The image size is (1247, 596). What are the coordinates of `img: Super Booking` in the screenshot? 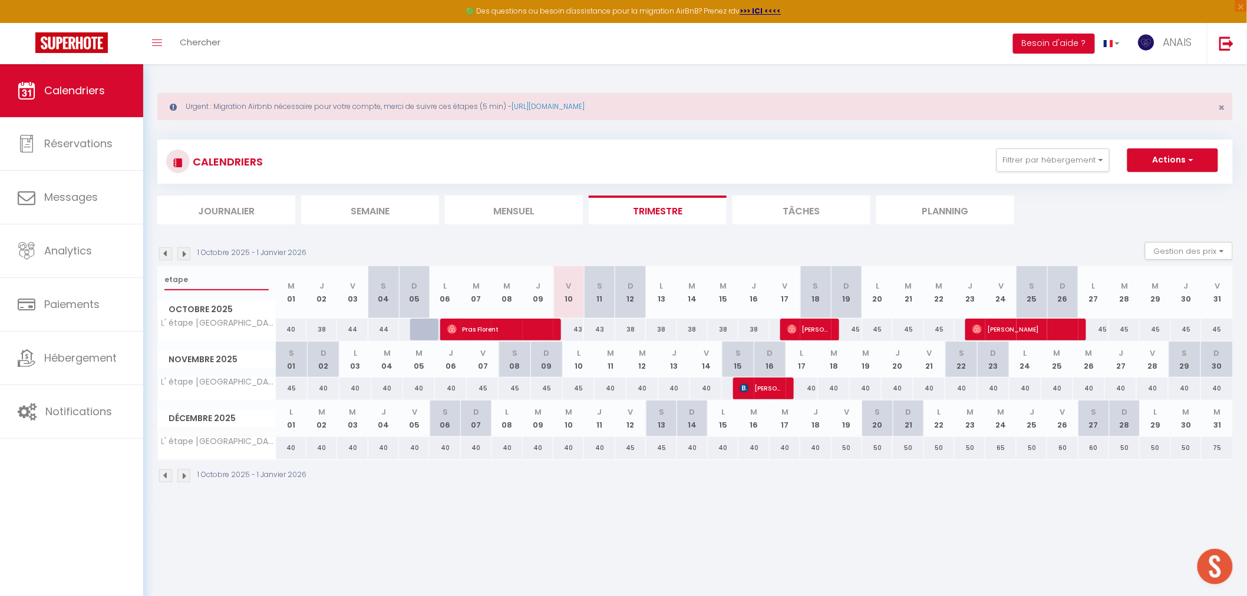 It's located at (71, 42).